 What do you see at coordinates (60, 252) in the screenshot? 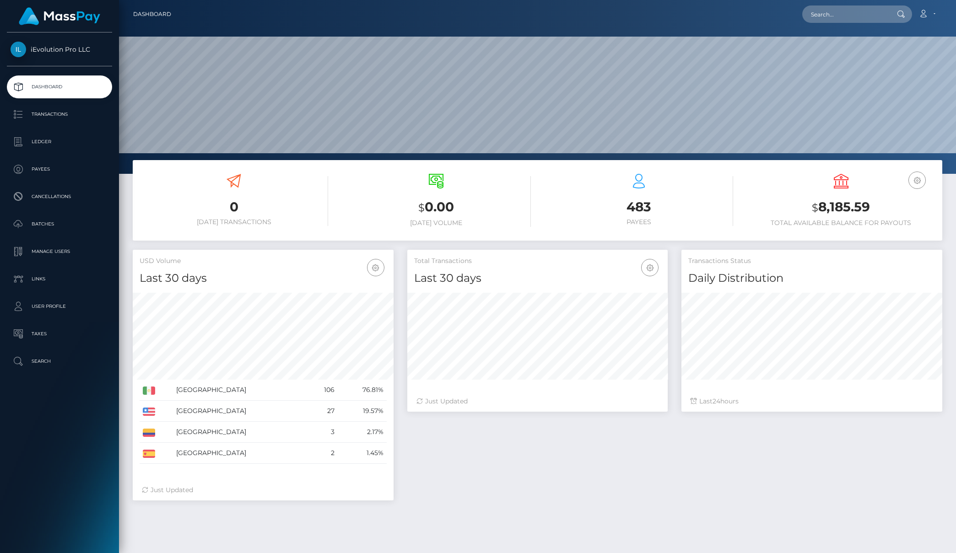
I see `a: Manage Users` at bounding box center [60, 252].